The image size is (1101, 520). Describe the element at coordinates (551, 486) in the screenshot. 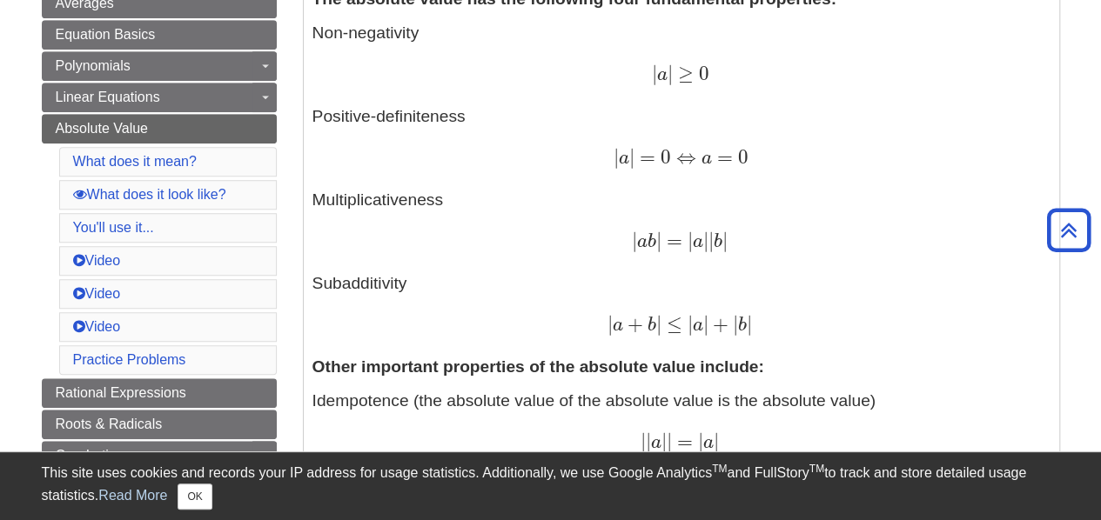

I see `div: This site uses cookies and records your IP address for usage statistics. Additionally, we use Goo...` at that location.